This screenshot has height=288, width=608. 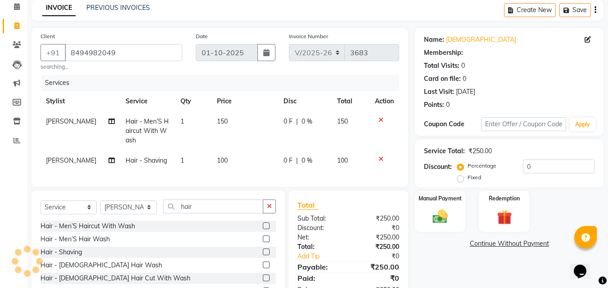 What do you see at coordinates (118, 8) in the screenshot?
I see `a: PREVIOUS INVOICES` at bounding box center [118, 8].